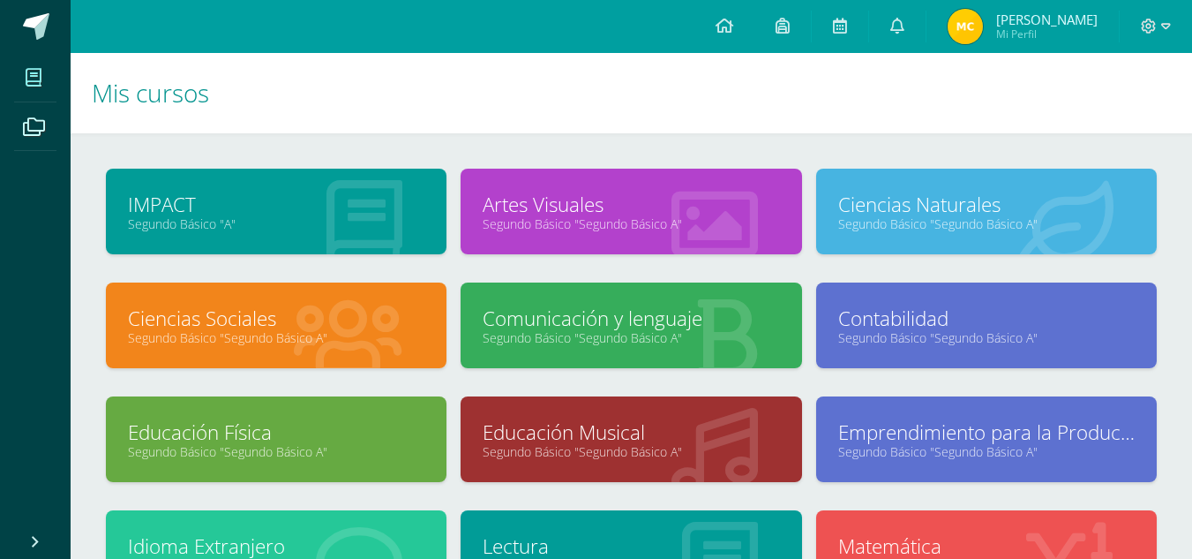 The width and height of the screenshot is (1192, 559). What do you see at coordinates (150, 93) in the screenshot?
I see `span: Mis cursos` at bounding box center [150, 93].